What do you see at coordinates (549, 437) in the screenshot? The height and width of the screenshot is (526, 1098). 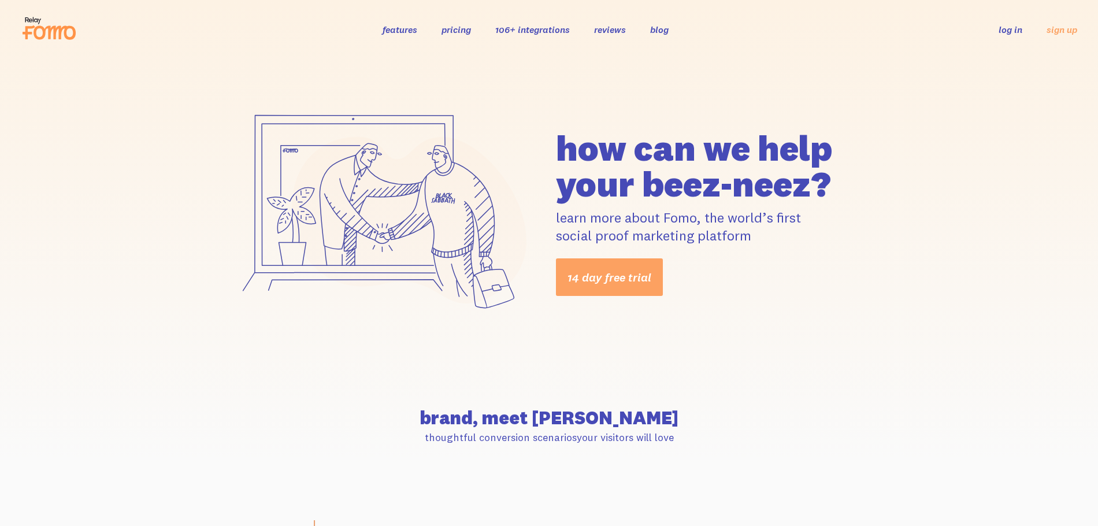 I see `p: thoughtful conversion scenarios your visitors will love` at bounding box center [549, 437].